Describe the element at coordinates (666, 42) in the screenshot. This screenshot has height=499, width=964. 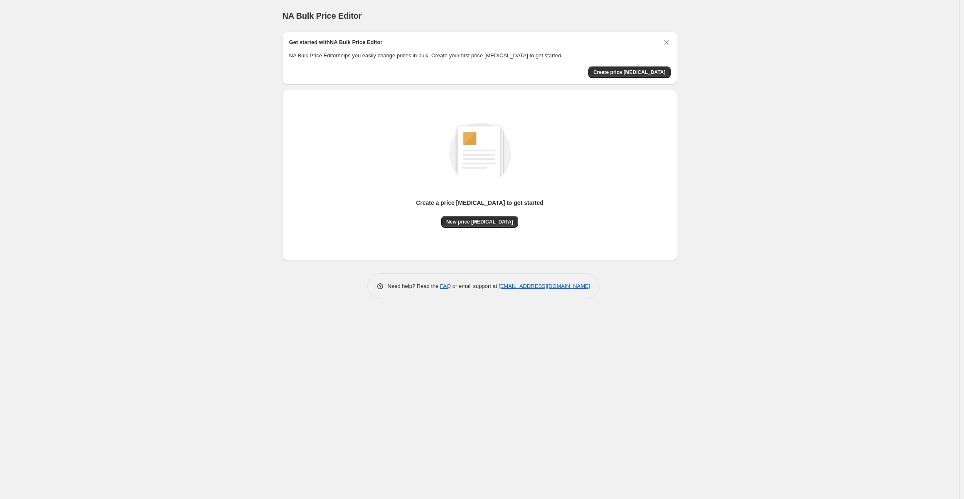
I see `button: Dismiss card` at that location.